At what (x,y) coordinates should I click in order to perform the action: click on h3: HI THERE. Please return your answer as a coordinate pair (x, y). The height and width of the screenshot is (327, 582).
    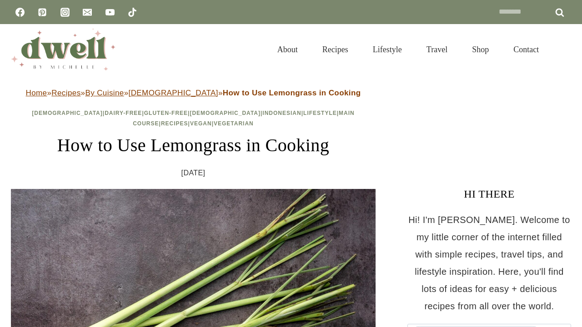
    Looking at the image, I should click on (489, 194).